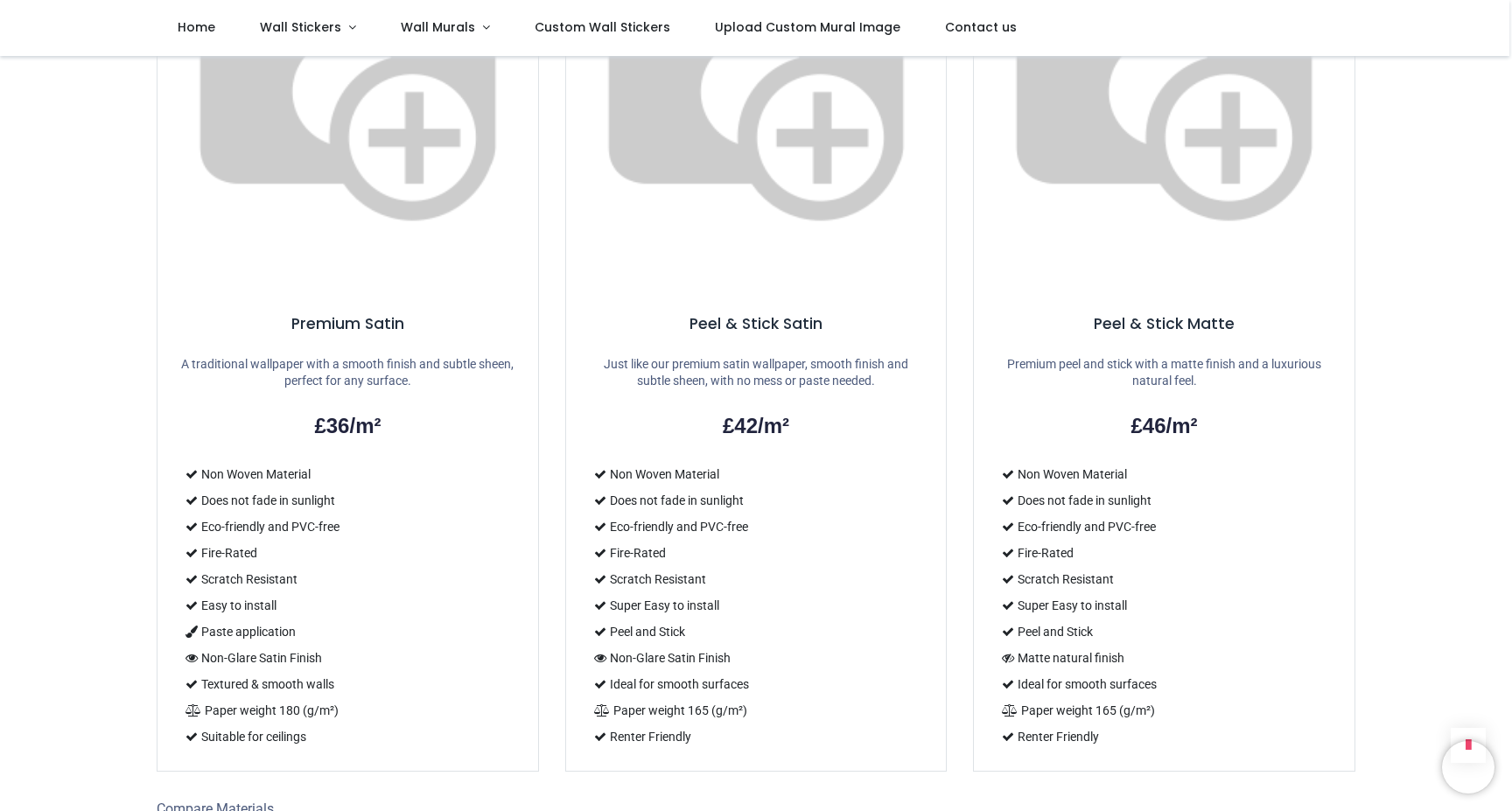  I want to click on span: Contact us, so click(981, 27).